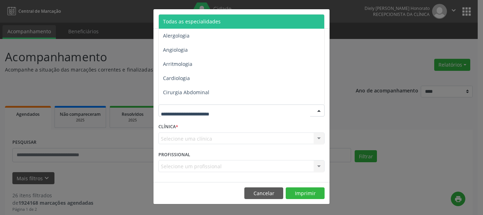 This screenshot has width=483, height=215. Describe the element at coordinates (185, 106) in the screenshot. I see `span: Cirurgia Bariatrica` at that location.